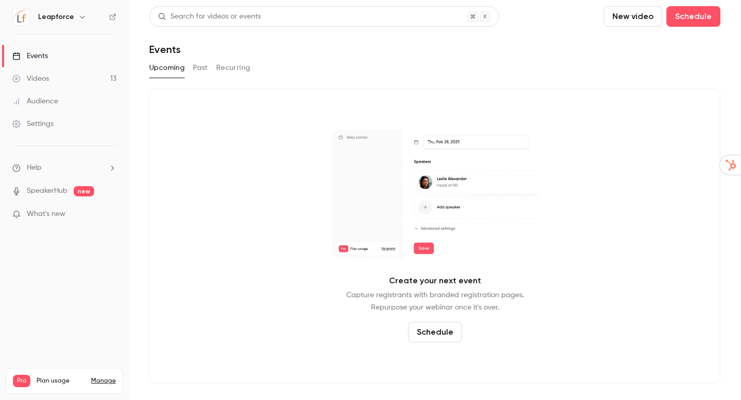  What do you see at coordinates (35, 101) in the screenshot?
I see `div: Audience` at bounding box center [35, 101].